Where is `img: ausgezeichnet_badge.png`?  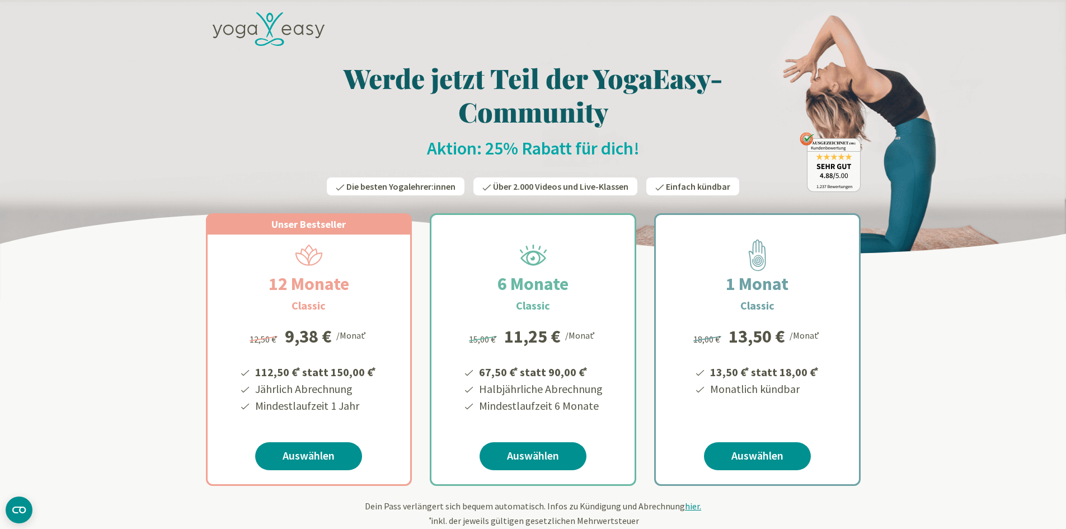 img: ausgezeichnet_badge.png is located at coordinates (830, 162).